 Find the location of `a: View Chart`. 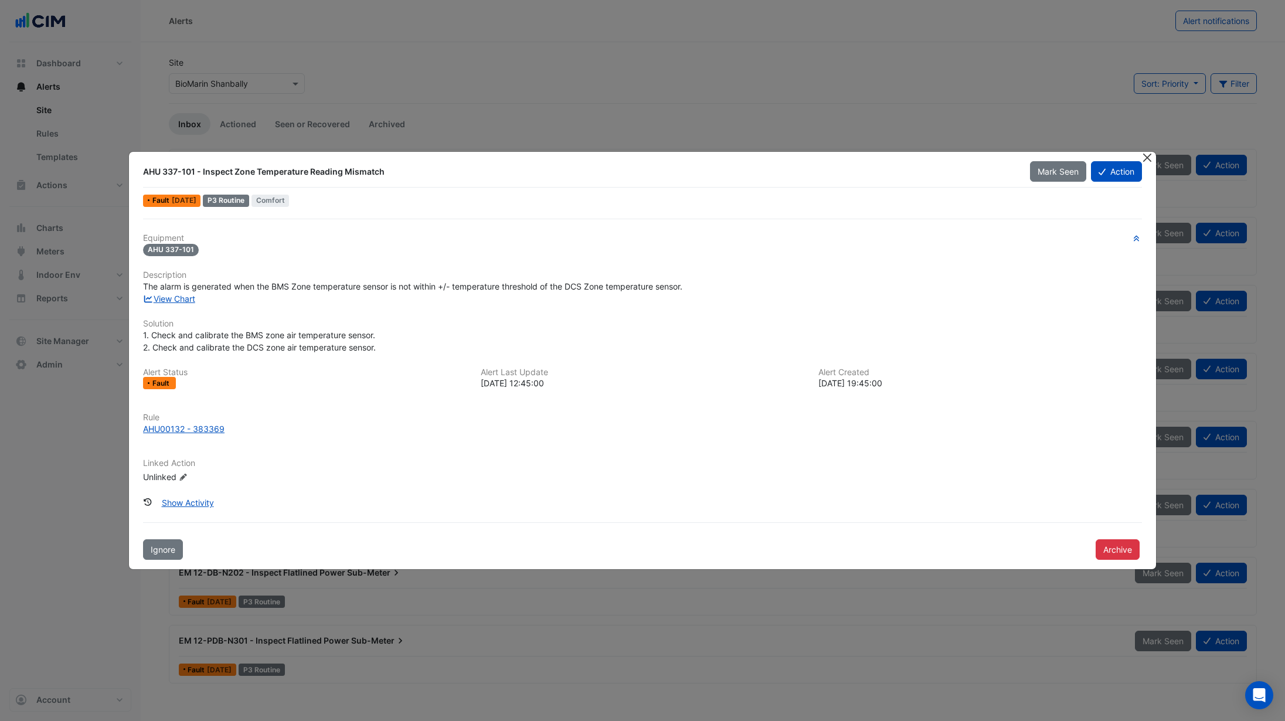

a: View Chart is located at coordinates (169, 298).